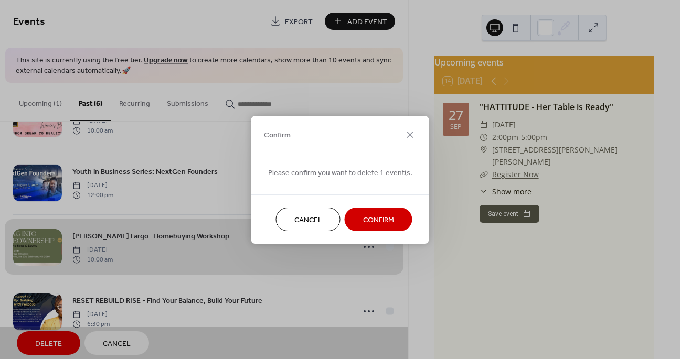  I want to click on span: Cancel, so click(308, 220).